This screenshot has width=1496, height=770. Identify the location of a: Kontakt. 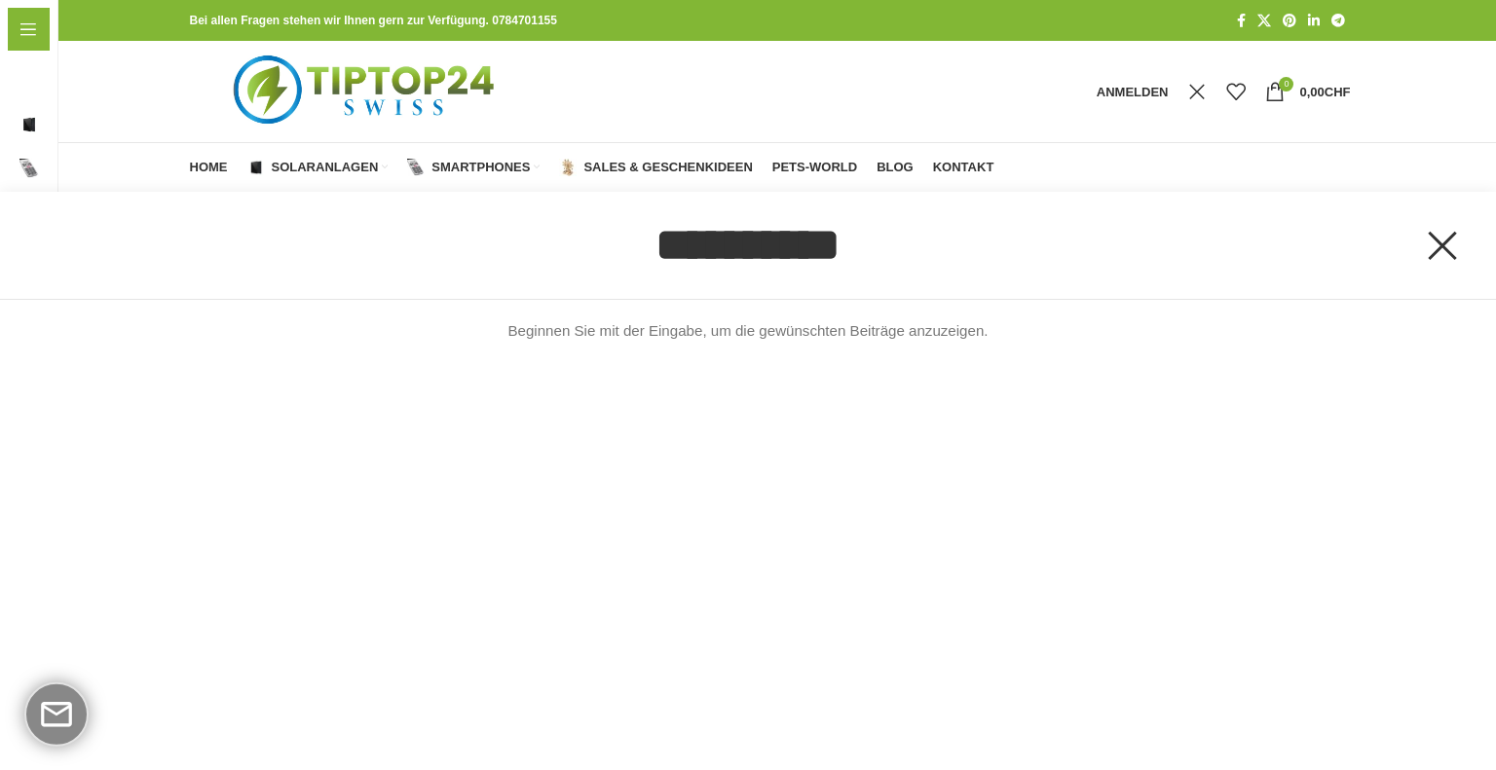
(963, 168).